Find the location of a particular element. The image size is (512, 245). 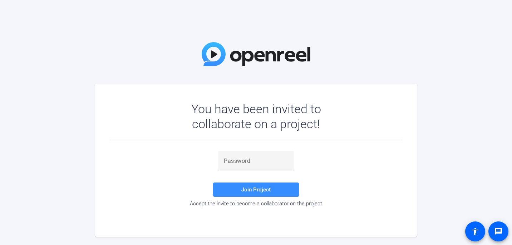

img: OpenReel Logo is located at coordinates (256, 54).